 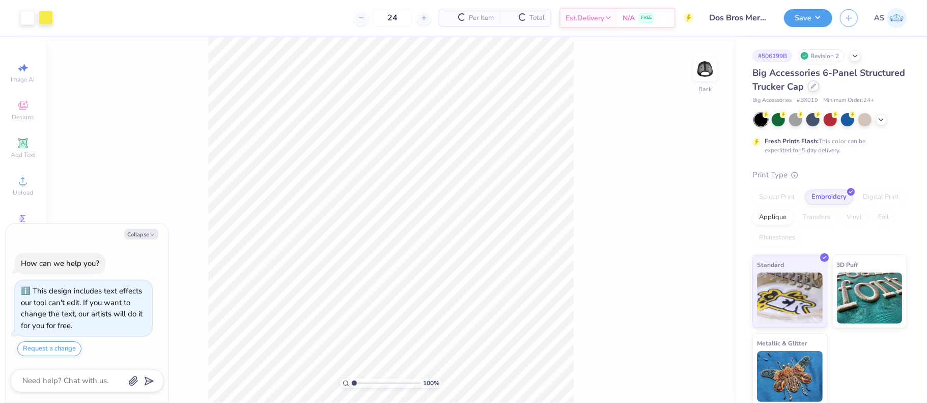 I want to click on div: Vinyl, so click(x=854, y=217).